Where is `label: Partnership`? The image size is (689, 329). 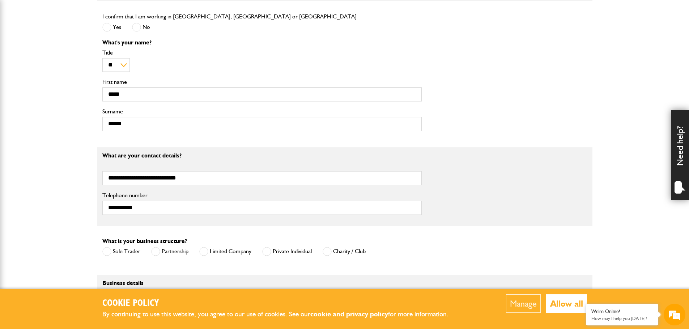 label: Partnership is located at coordinates (170, 252).